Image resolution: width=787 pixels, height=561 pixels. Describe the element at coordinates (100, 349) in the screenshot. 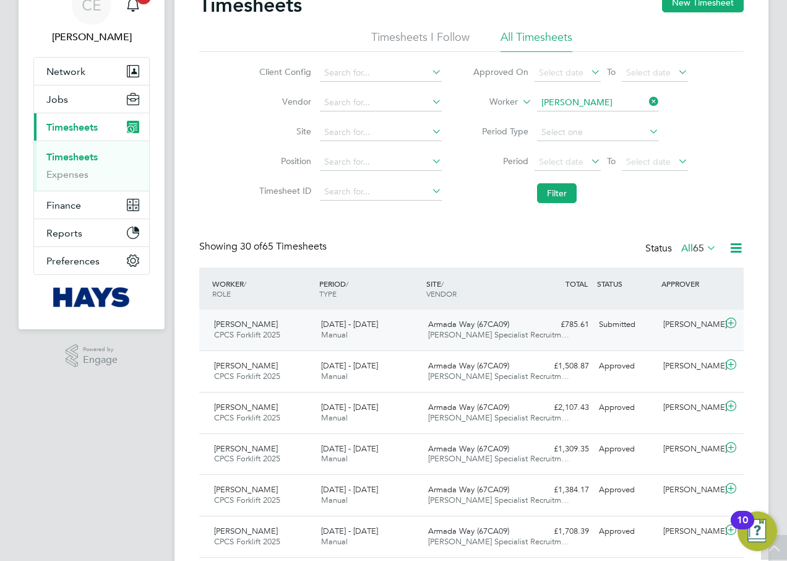

I see `span: Powered by` at that location.